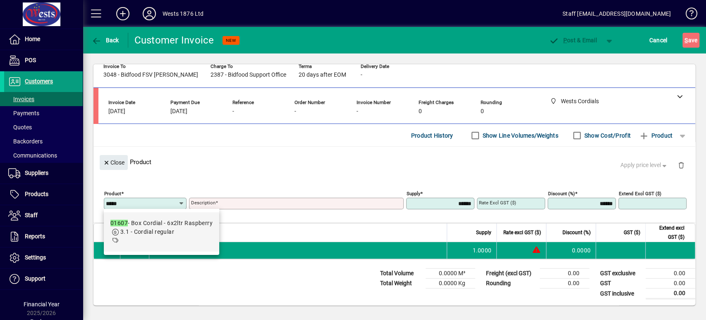  I want to click on td: 0.0000 Kg, so click(451, 283).